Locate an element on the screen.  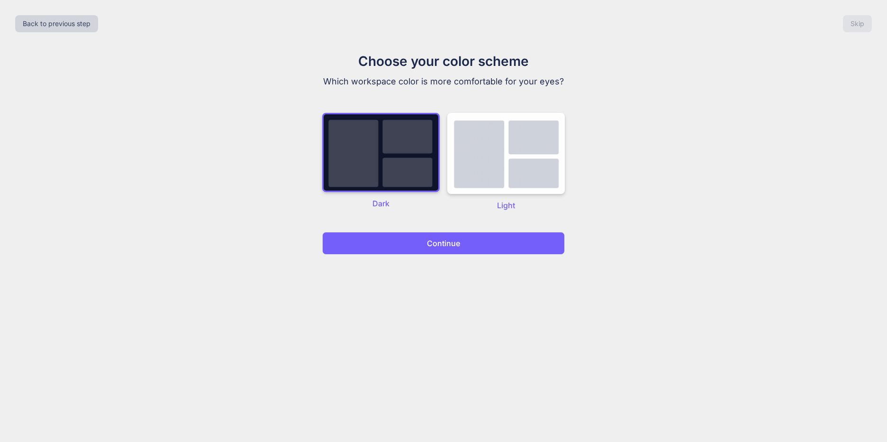
p: Dark is located at coordinates (381, 203).